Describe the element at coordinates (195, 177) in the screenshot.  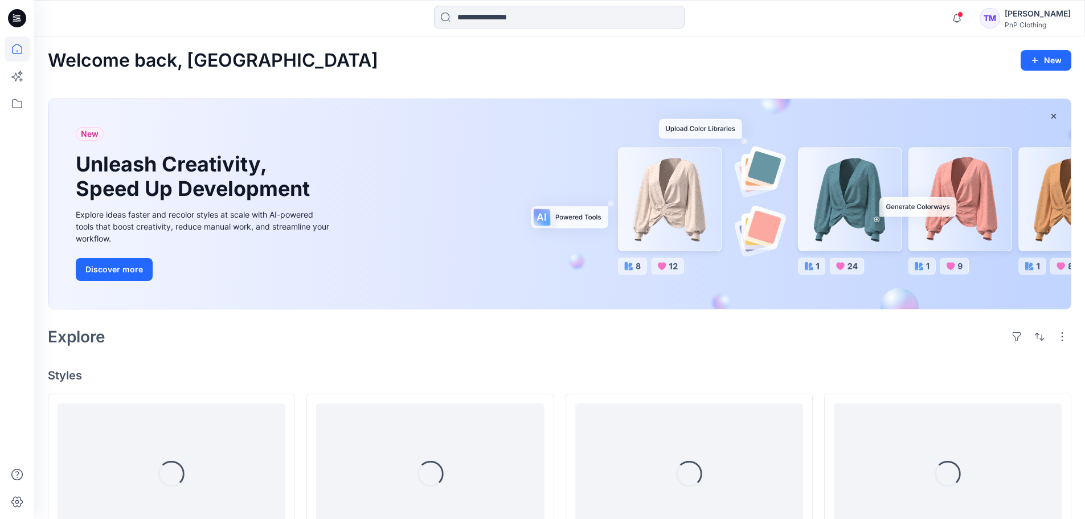
I see `h1: Unleash Creativity, Speed Up Development` at that location.